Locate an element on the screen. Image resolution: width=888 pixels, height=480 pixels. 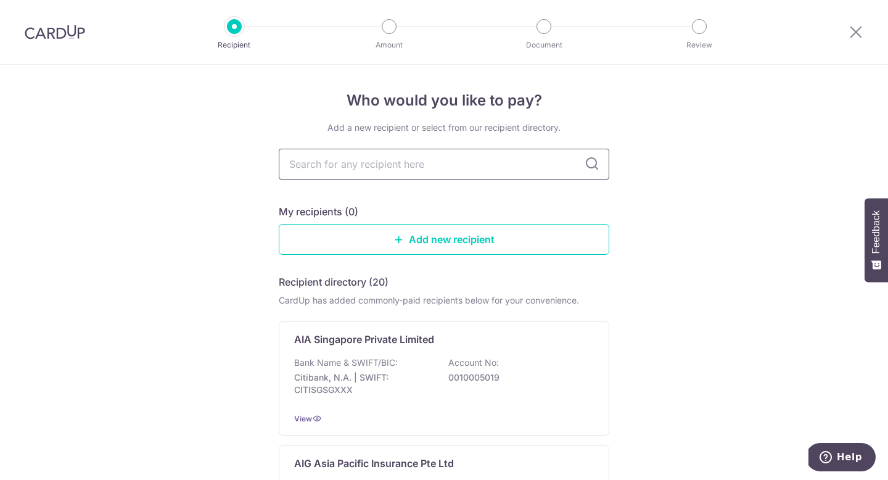
p: AIG Asia Pacific Insurance Pte Ltd is located at coordinates (374, 463).